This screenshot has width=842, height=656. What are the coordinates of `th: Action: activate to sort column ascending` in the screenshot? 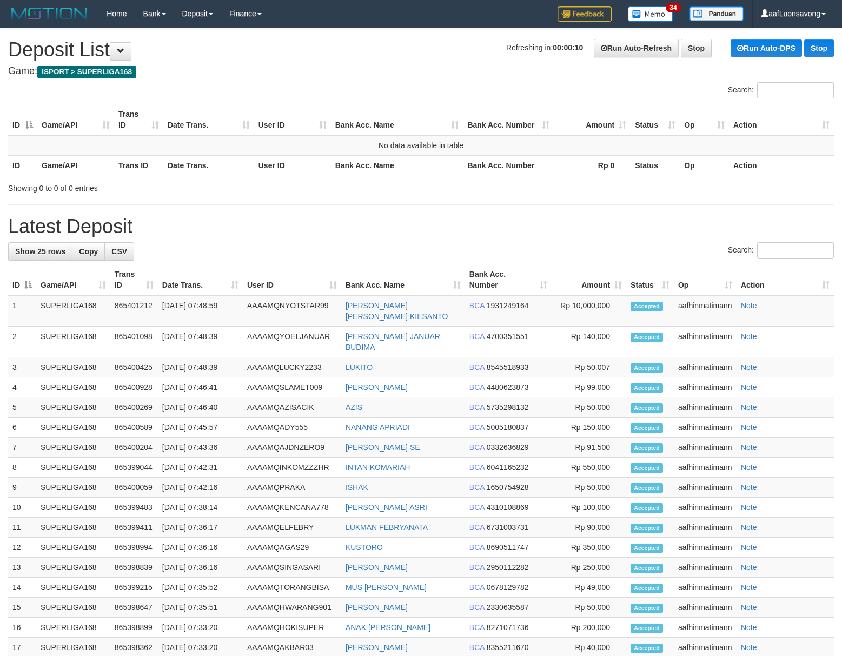 It's located at (781, 119).